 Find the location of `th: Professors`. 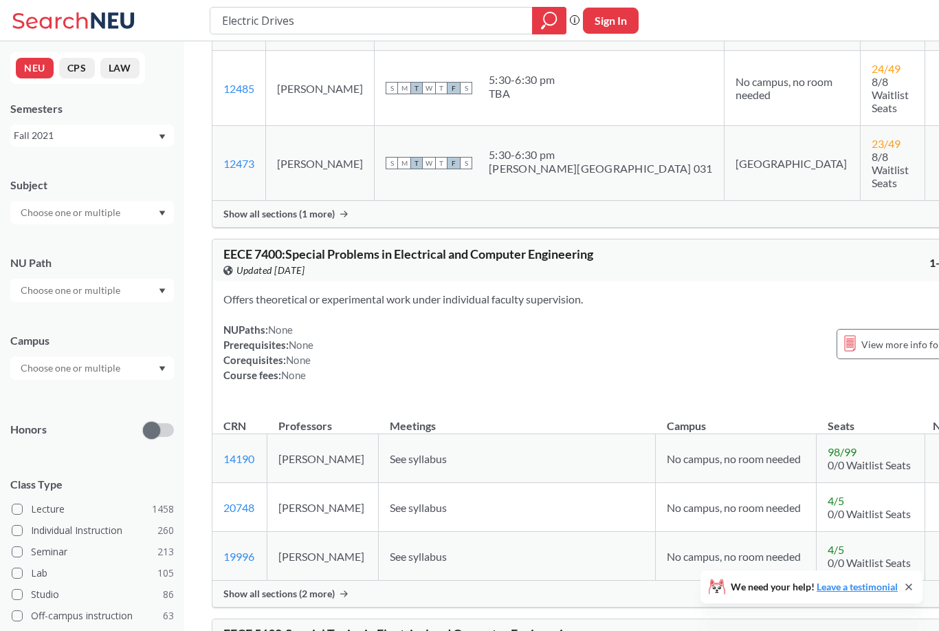

th: Professors is located at coordinates (323, 419).